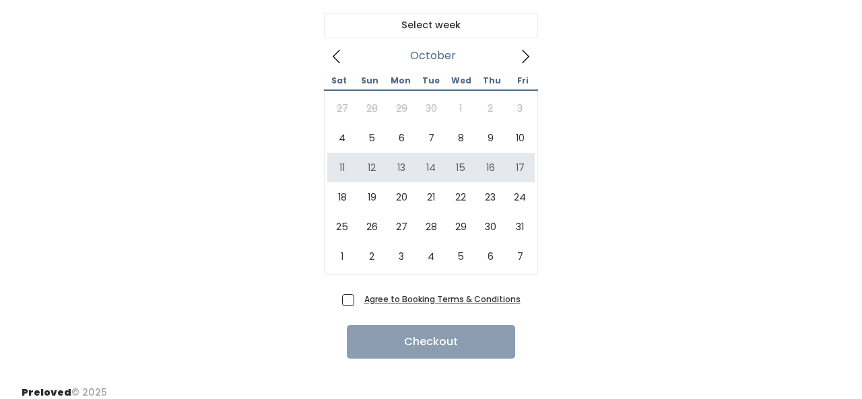  Describe the element at coordinates (342, 197) in the screenshot. I see `span: October 18, 2025` at that location.